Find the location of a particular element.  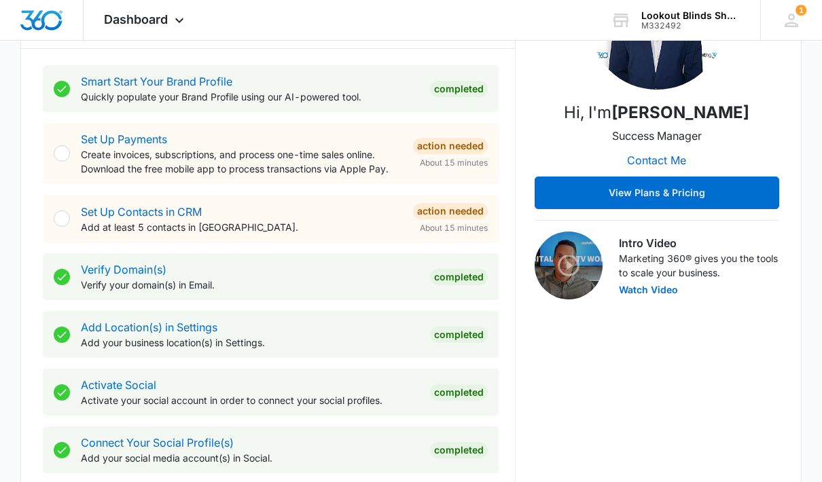

p: Add your business location(s) in Settings. is located at coordinates (250, 343).